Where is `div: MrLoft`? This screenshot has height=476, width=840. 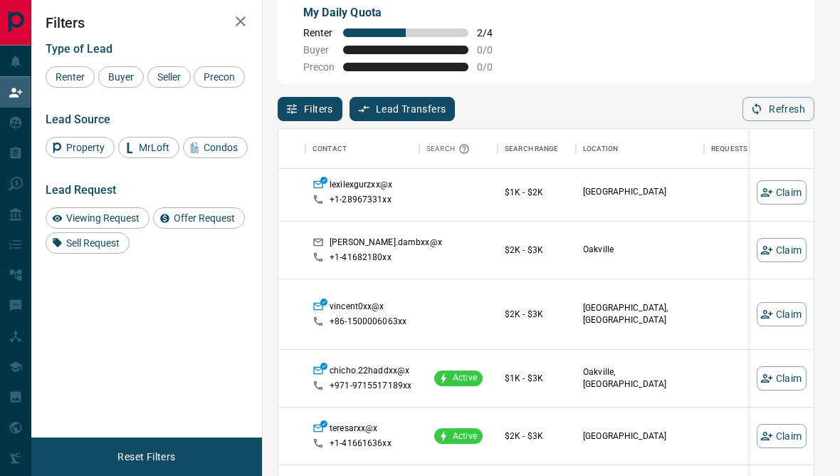
div: MrLoft is located at coordinates (149, 147).